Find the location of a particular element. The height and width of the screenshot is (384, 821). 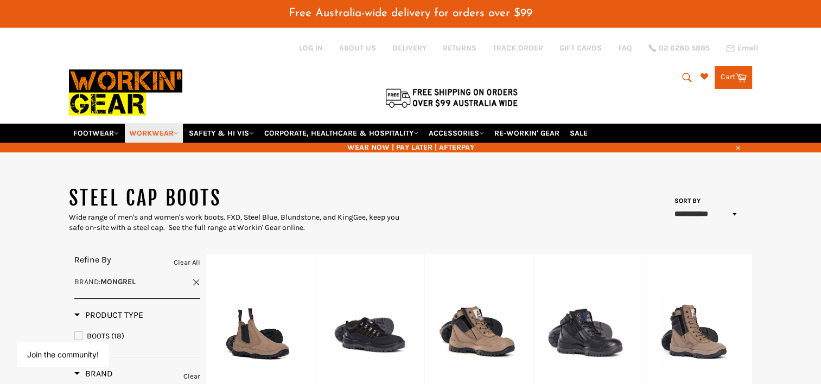

span: Free Australia-wide delivery for orders over $99 is located at coordinates (410, 13).